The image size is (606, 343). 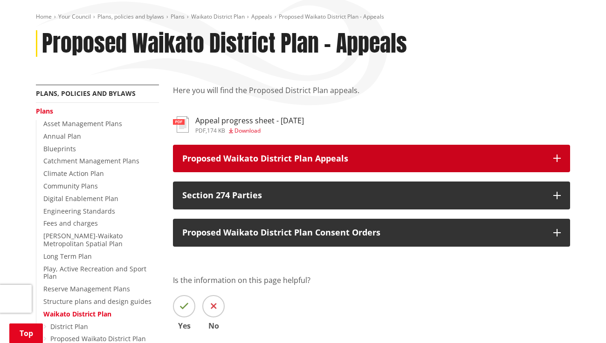 I want to click on a: Annual Plan, so click(x=62, y=136).